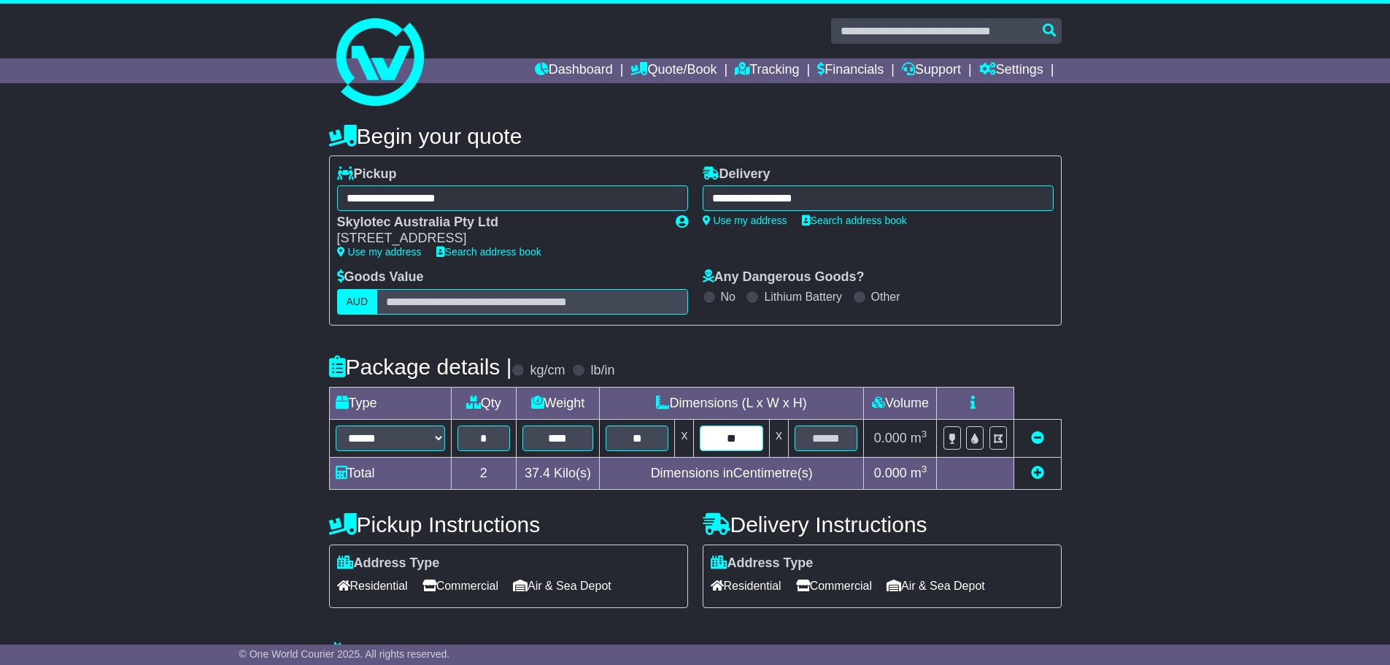 The width and height of the screenshot is (1390, 665). Describe the element at coordinates (367, 174) in the screenshot. I see `label: Pickup` at that location.